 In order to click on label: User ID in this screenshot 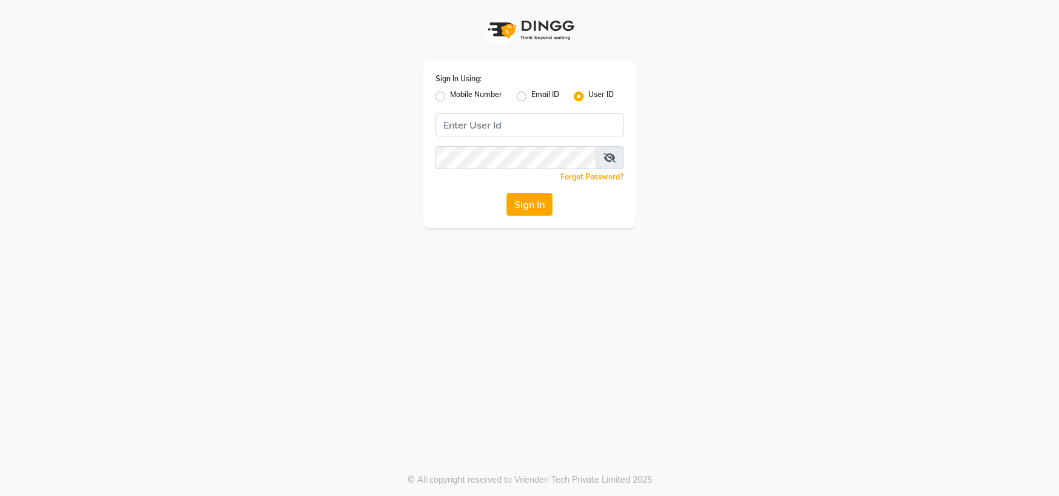, I will do `click(601, 96)`.